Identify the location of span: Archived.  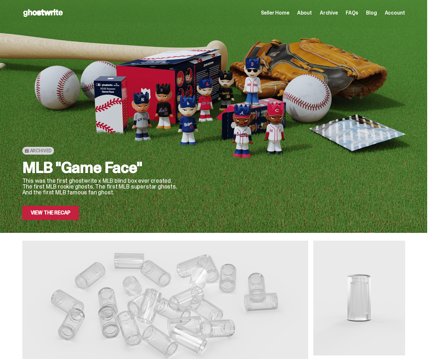
(41, 151).